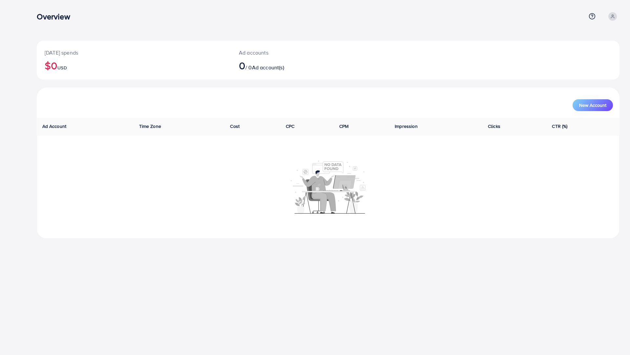  What do you see at coordinates (494, 126) in the screenshot?
I see `span: Clicks` at bounding box center [494, 126].